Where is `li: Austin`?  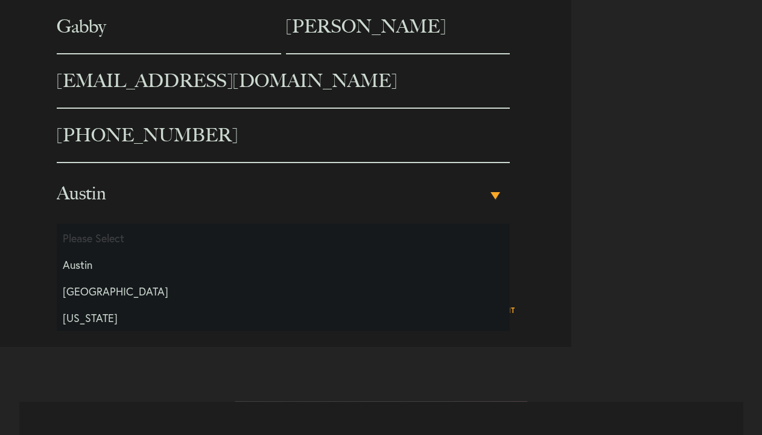 li: Austin is located at coordinates (283, 264).